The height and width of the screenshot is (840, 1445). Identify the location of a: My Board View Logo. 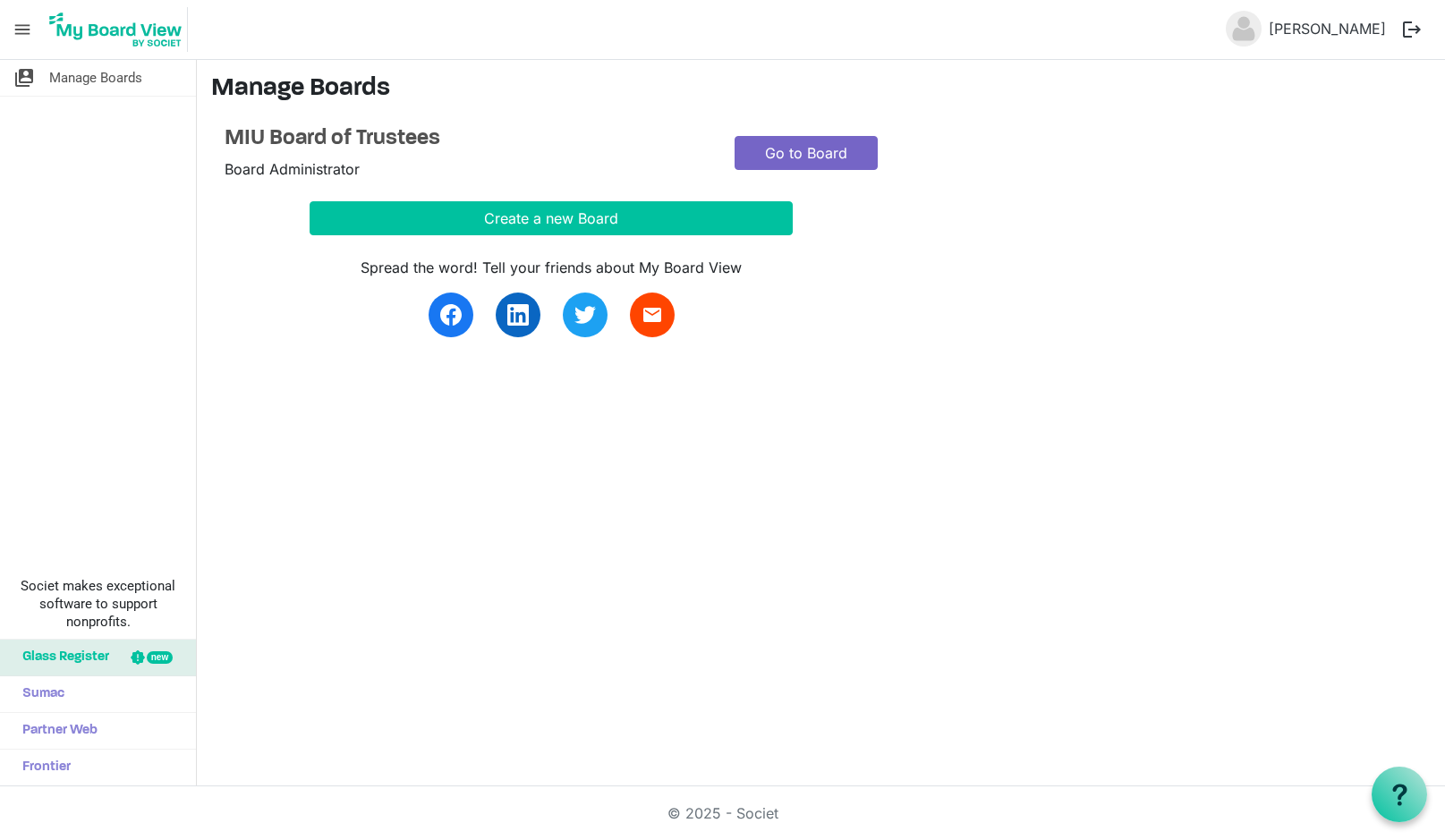
(119, 30).